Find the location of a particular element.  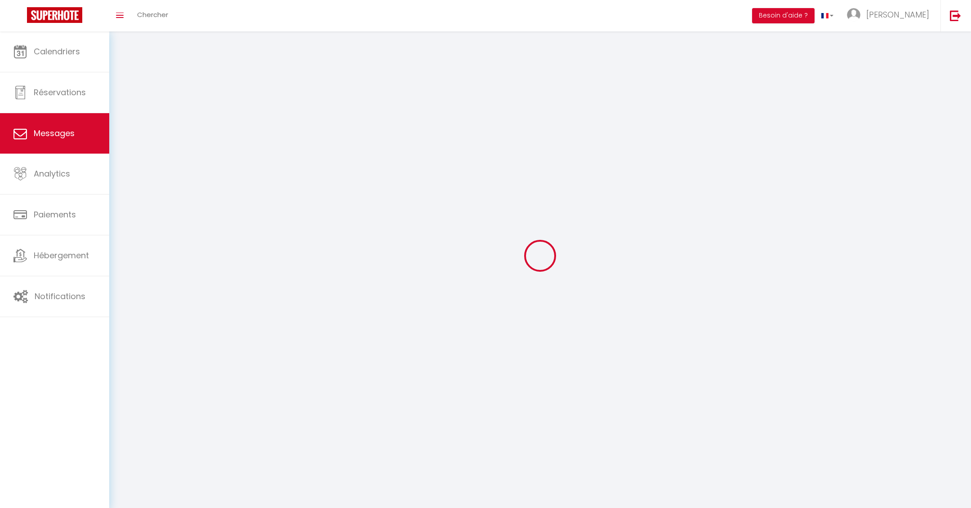

span: Hébergement is located at coordinates (61, 255).